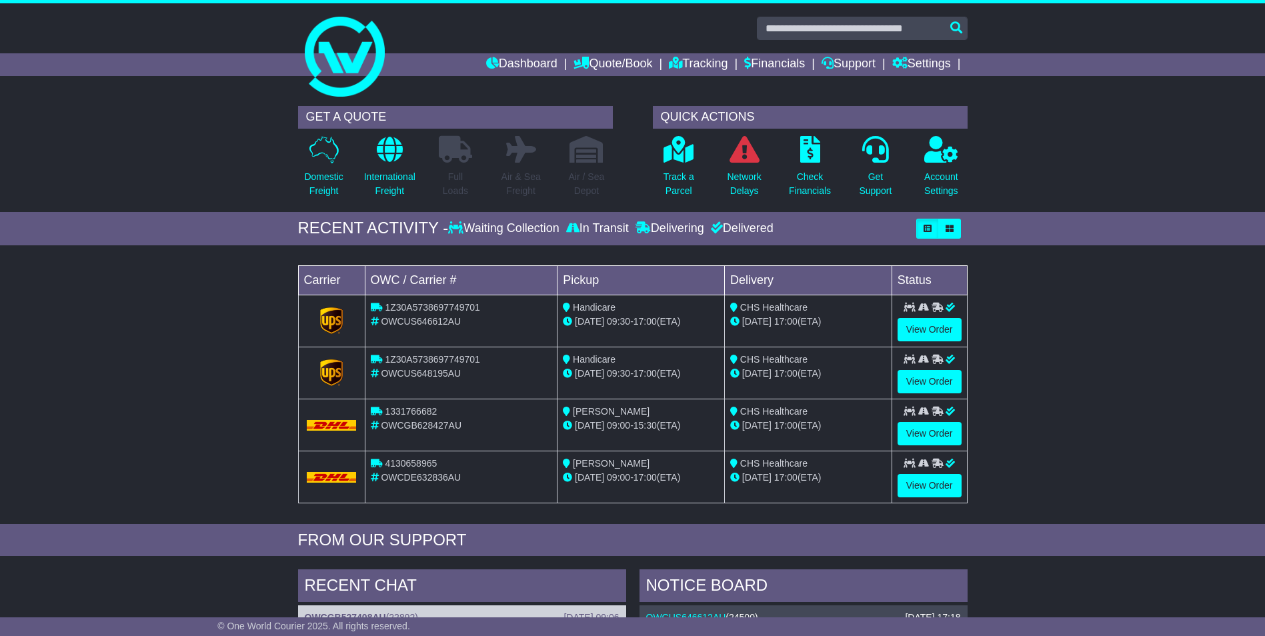 The width and height of the screenshot is (1265, 636). I want to click on p: Check Financials, so click(810, 184).